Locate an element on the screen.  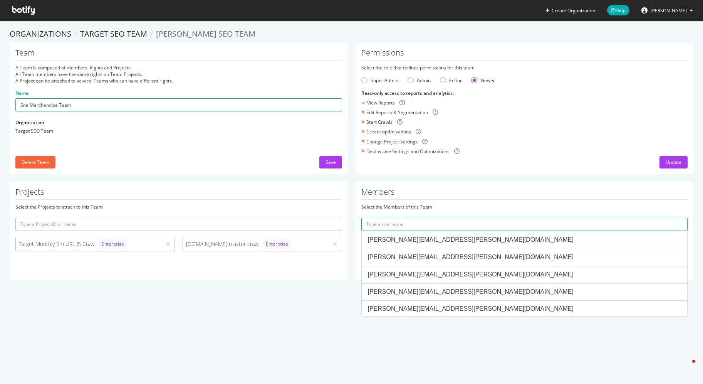
div: A Team is composed of members, Rights and Projects. All Team members have the same rights on Team... is located at coordinates (179, 74).